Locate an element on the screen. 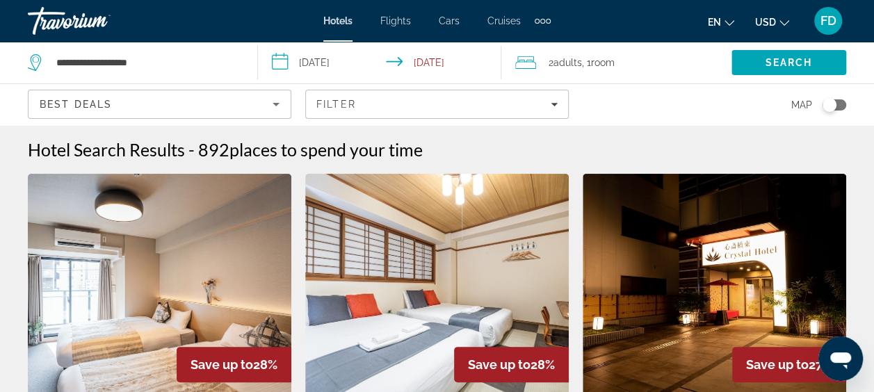 This screenshot has width=874, height=392. button: Toggle map is located at coordinates (829, 105).